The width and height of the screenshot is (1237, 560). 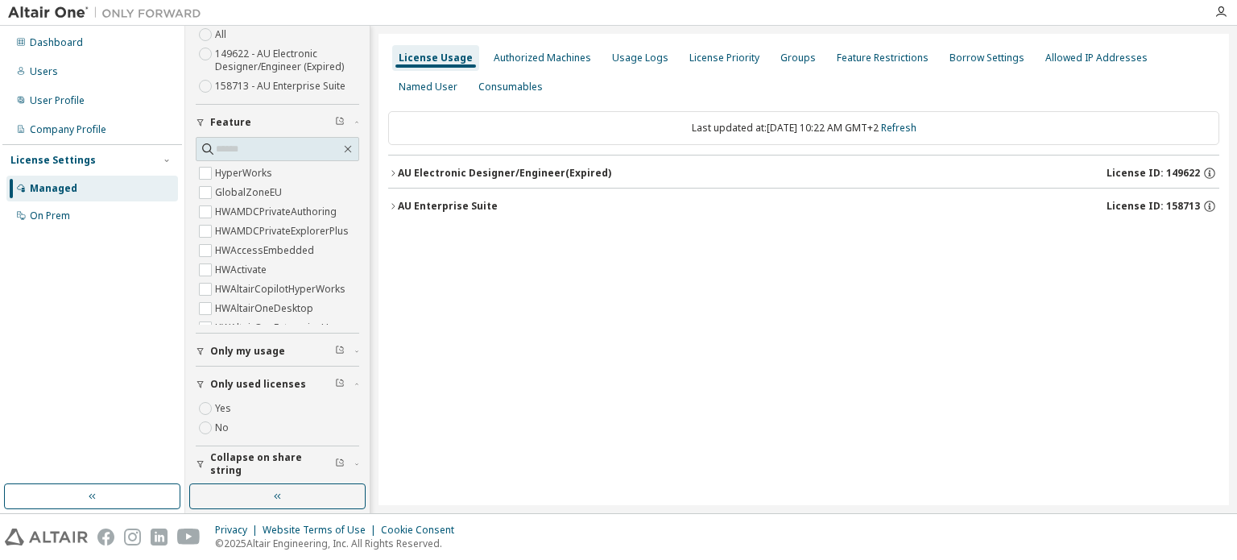 What do you see at coordinates (277, 351) in the screenshot?
I see `button: Only my usage` at bounding box center [277, 351].